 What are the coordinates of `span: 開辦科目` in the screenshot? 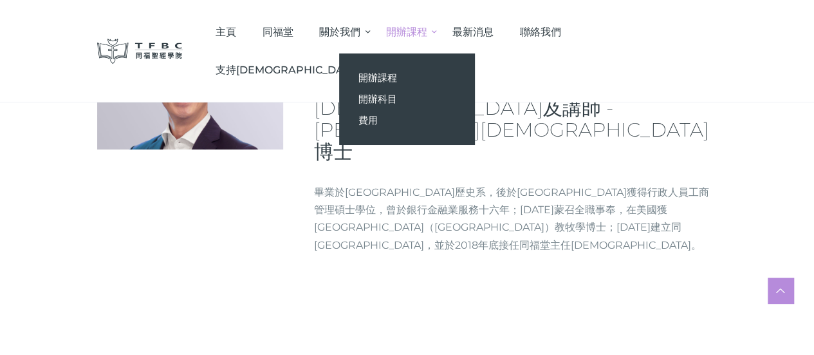 It's located at (378, 98).